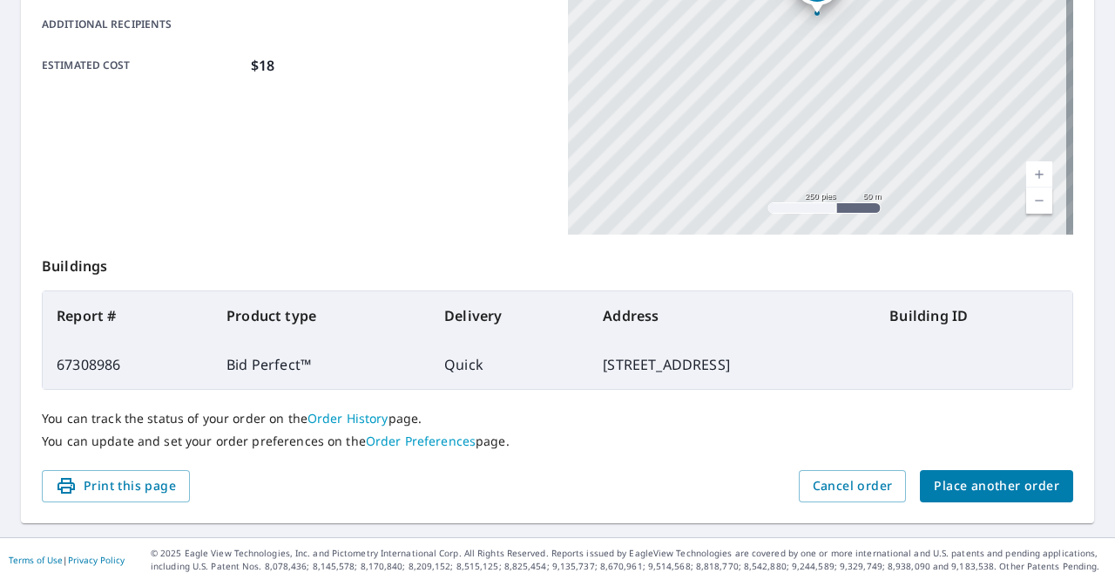 Image resolution: width=1115 pixels, height=580 pixels. Describe the element at coordinates (143, 65) in the screenshot. I see `p: Estimated cost` at that location.